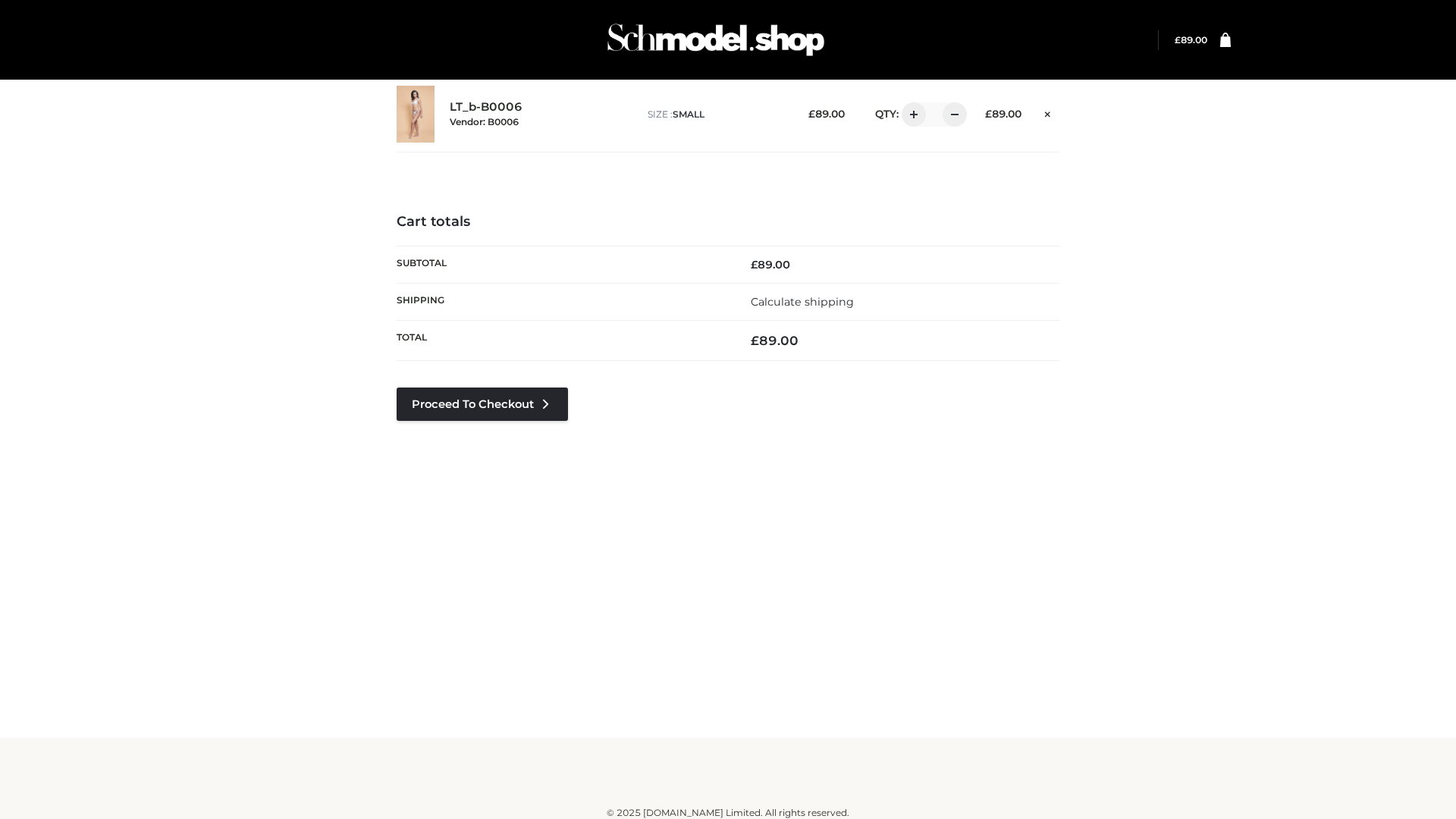 This screenshot has width=1456, height=819. What do you see at coordinates (562, 264) in the screenshot?
I see `th: Subtotal` at bounding box center [562, 264].